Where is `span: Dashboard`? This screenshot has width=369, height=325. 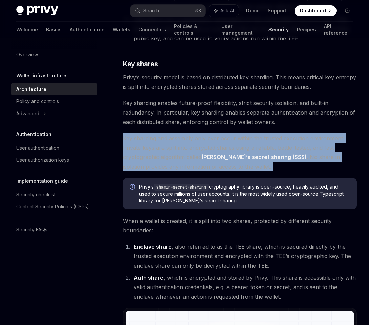
span: Dashboard is located at coordinates (313, 11).